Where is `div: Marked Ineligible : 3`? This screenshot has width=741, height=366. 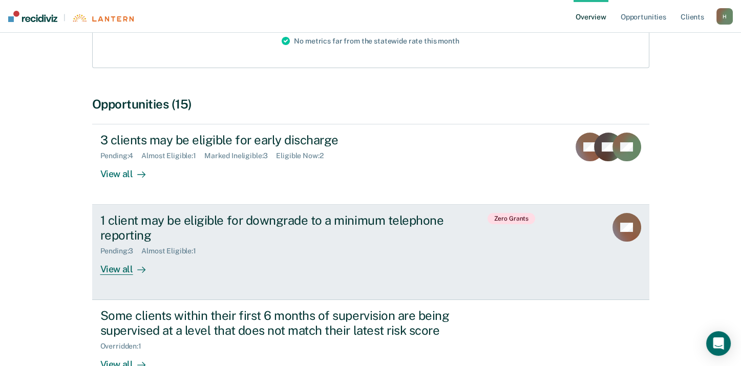
div: Marked Ineligible : 3 is located at coordinates (240, 156).